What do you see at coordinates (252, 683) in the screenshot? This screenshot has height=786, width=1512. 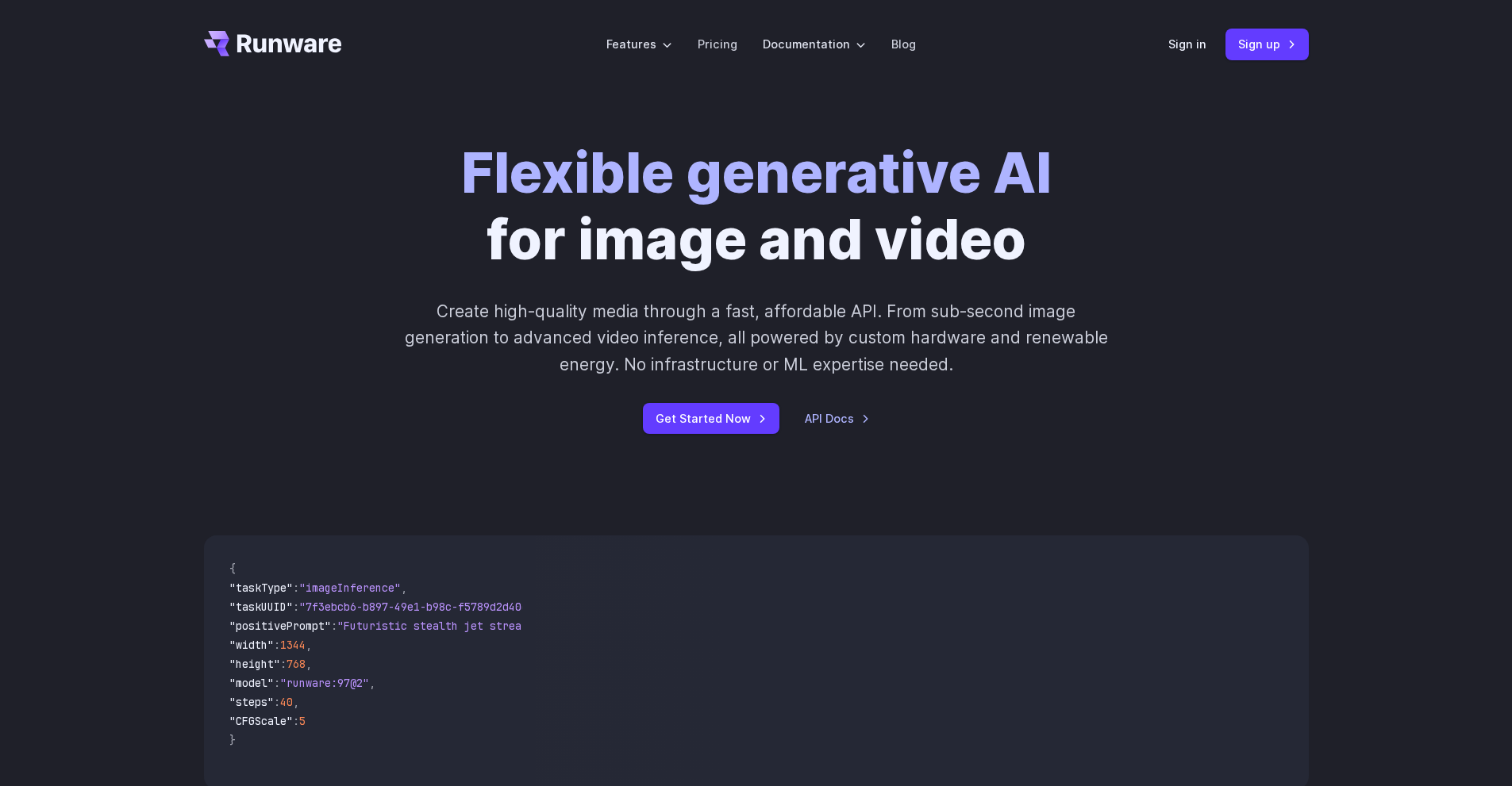 I see `span: "model"` at bounding box center [252, 683].